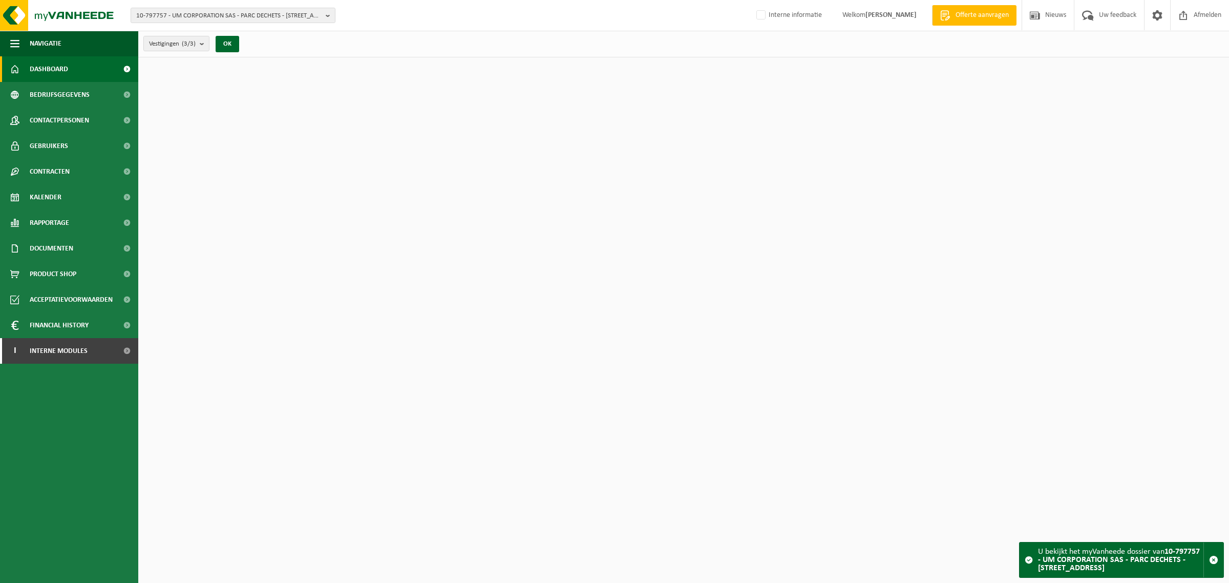 This screenshot has height=583, width=1229. I want to click on count: (3/3), so click(188, 44).